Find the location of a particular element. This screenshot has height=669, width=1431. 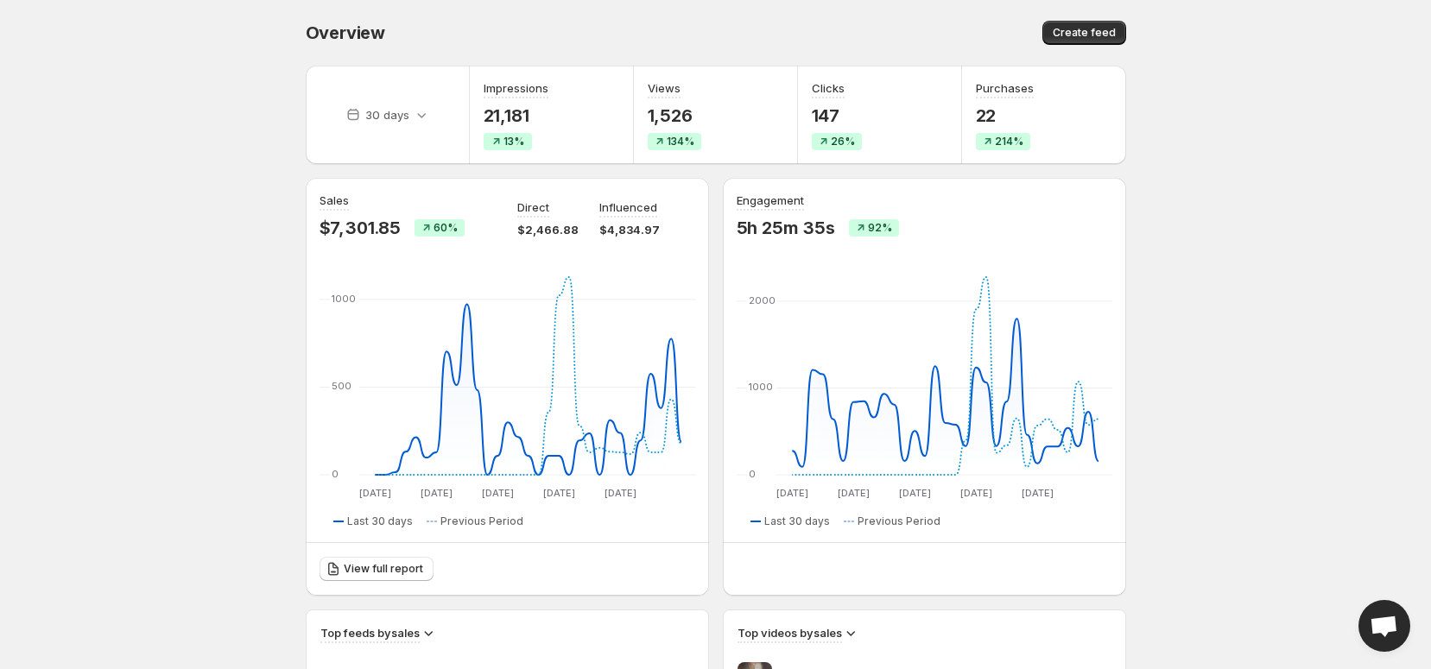

span: View full report is located at coordinates (383, 569).